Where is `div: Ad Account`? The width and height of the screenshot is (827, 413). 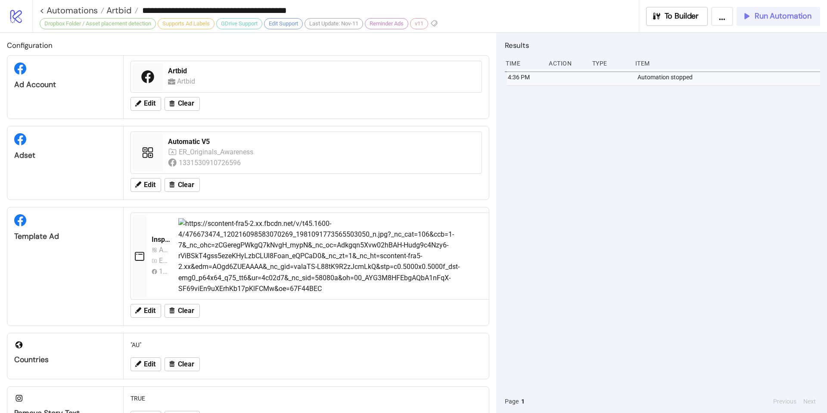 div: Ad Account is located at coordinates (65, 84).